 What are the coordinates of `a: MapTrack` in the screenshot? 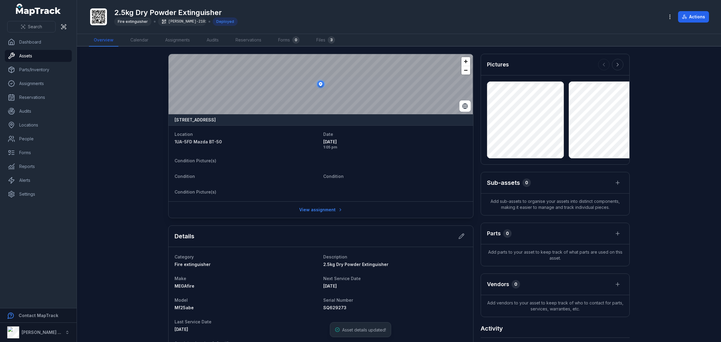 It's located at (38, 10).